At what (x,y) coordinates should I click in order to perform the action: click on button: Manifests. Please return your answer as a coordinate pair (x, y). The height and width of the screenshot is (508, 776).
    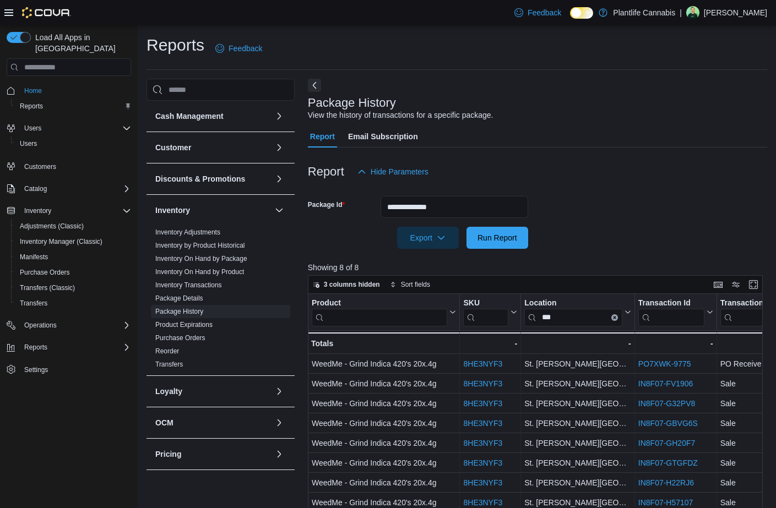
    Looking at the image, I should click on (73, 257).